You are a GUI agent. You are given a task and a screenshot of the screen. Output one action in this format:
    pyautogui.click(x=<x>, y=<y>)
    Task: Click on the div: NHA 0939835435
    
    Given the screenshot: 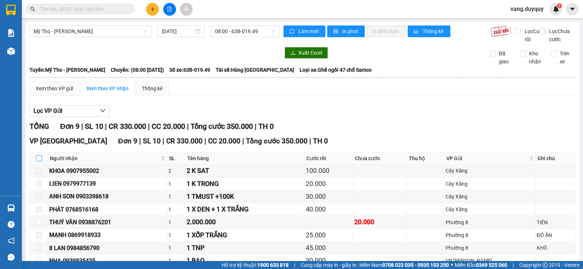 What is the action you would take?
    pyautogui.click(x=107, y=261)
    